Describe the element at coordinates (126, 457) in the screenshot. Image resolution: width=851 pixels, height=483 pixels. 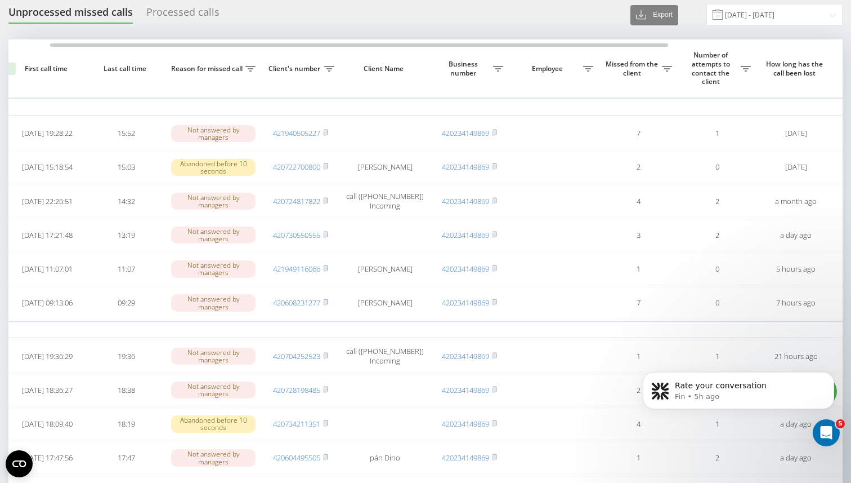
I see `td: 17:47` at that location.